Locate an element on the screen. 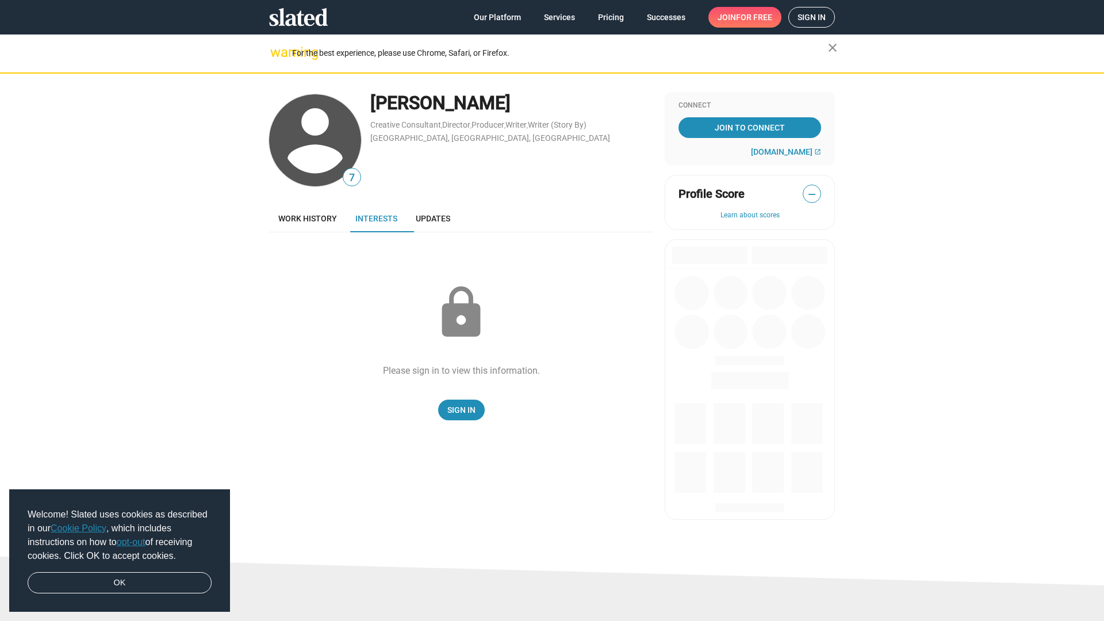 The width and height of the screenshot is (1104, 621). a: Updates is located at coordinates (433, 219).